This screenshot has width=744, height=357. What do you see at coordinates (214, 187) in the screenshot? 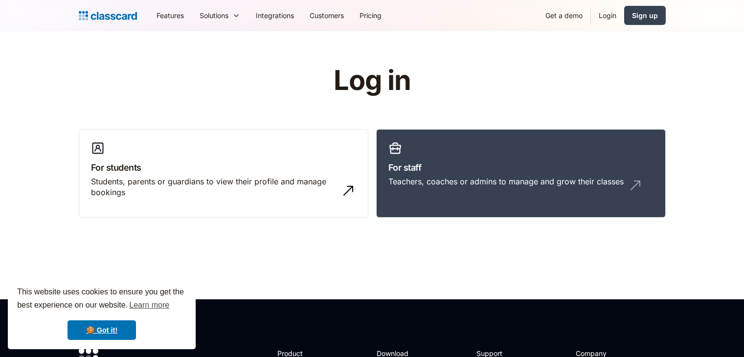
I see `div: Students, parents or guardians to view their profile and manage bookings` at bounding box center [214, 187].